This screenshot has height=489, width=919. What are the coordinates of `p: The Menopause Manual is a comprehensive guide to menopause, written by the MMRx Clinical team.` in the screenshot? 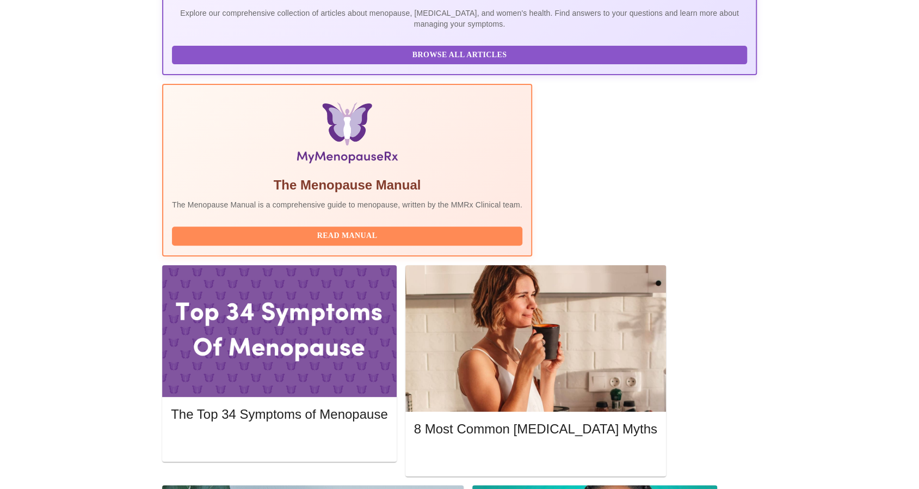 It's located at (347, 205).